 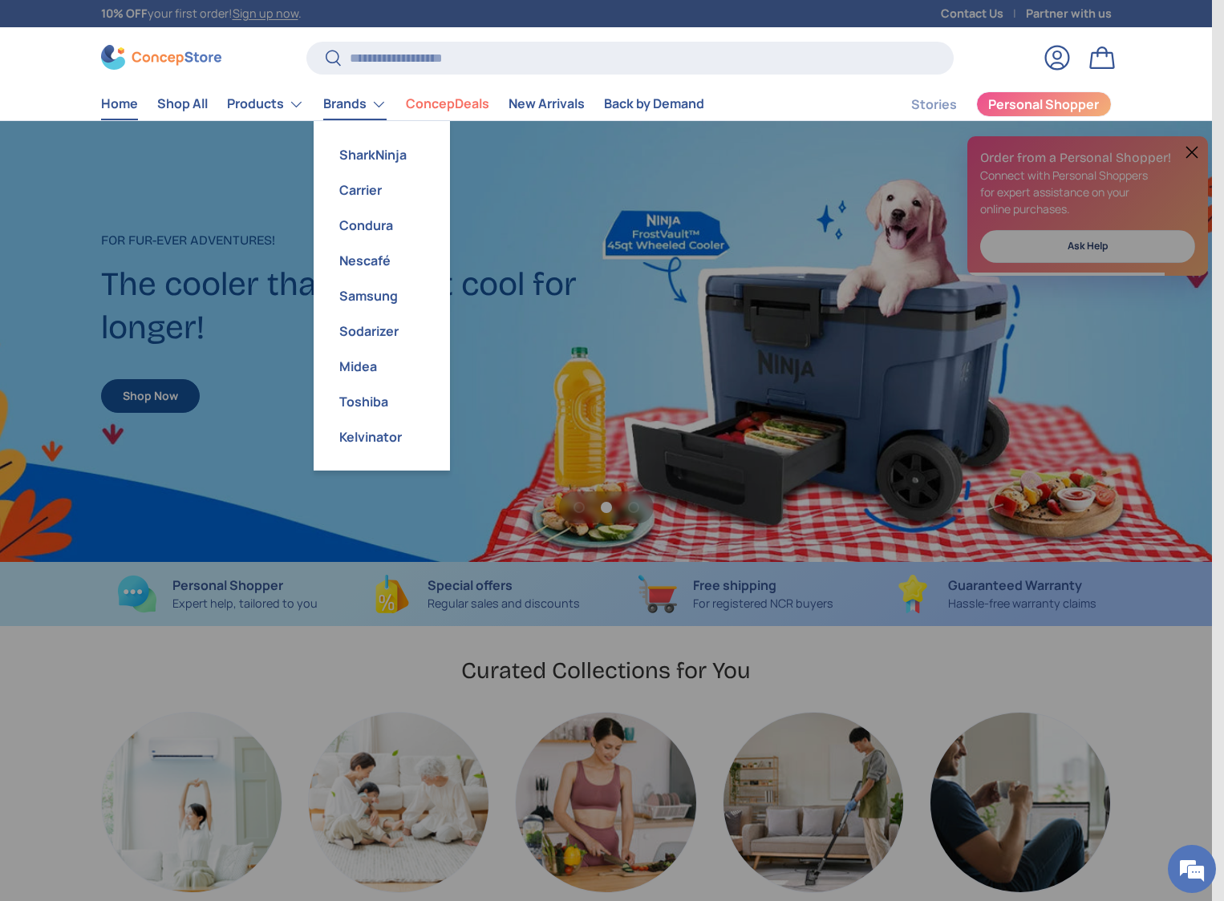 What do you see at coordinates (1043, 104) in the screenshot?
I see `span: Personal Shopper` at bounding box center [1043, 104].